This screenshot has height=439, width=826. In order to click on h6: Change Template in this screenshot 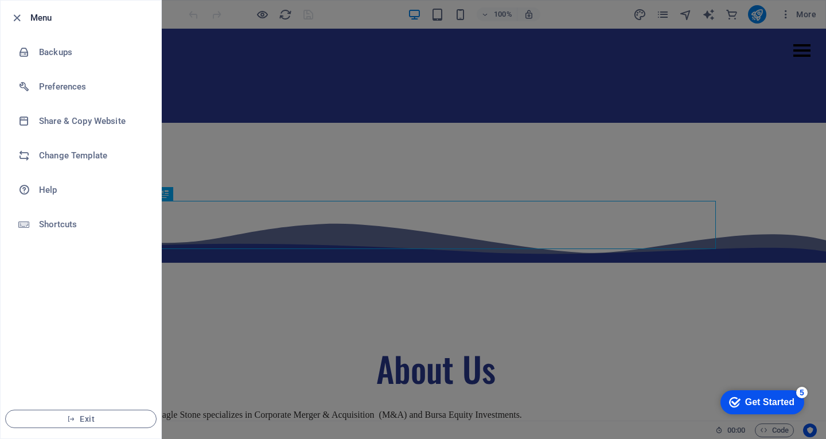, I will do `click(92, 155)`.